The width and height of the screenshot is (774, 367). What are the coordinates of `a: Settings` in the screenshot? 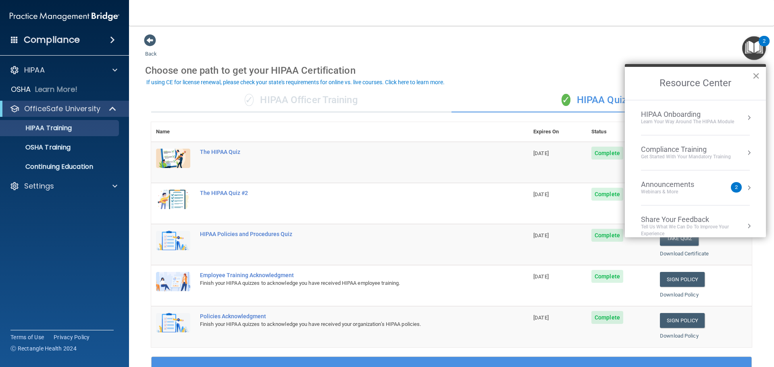 It's located at (63, 186).